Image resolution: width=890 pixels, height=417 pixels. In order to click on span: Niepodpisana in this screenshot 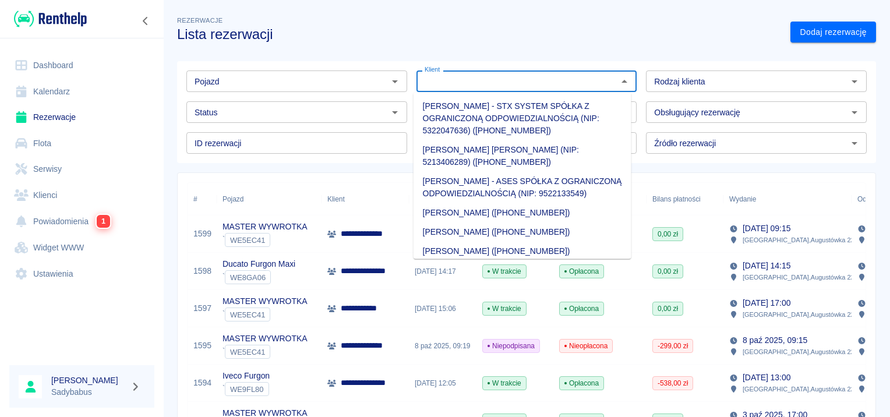, I will do `click(511, 346)`.